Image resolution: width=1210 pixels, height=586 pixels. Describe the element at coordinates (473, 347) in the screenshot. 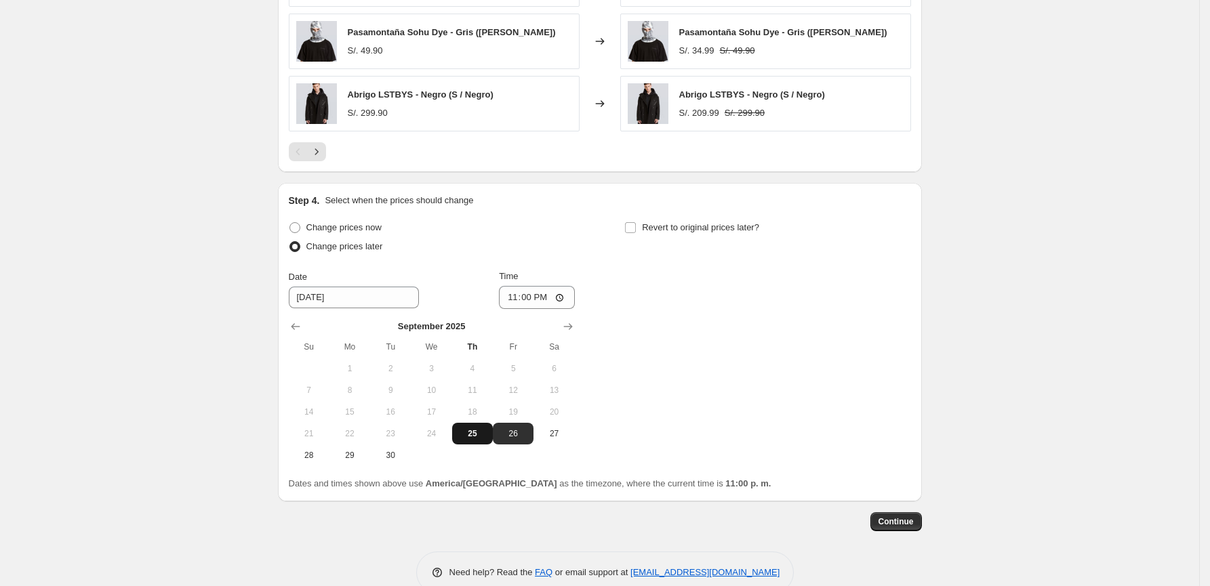

I see `th: Thursday` at that location.